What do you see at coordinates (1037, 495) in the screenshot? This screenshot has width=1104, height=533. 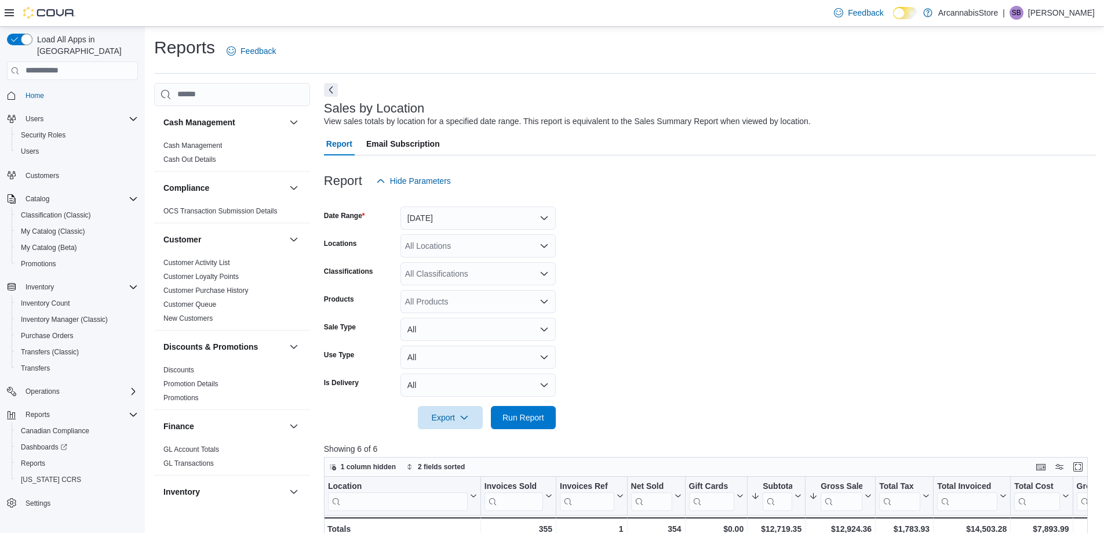 I see `div: Total Cost` at bounding box center [1037, 495].